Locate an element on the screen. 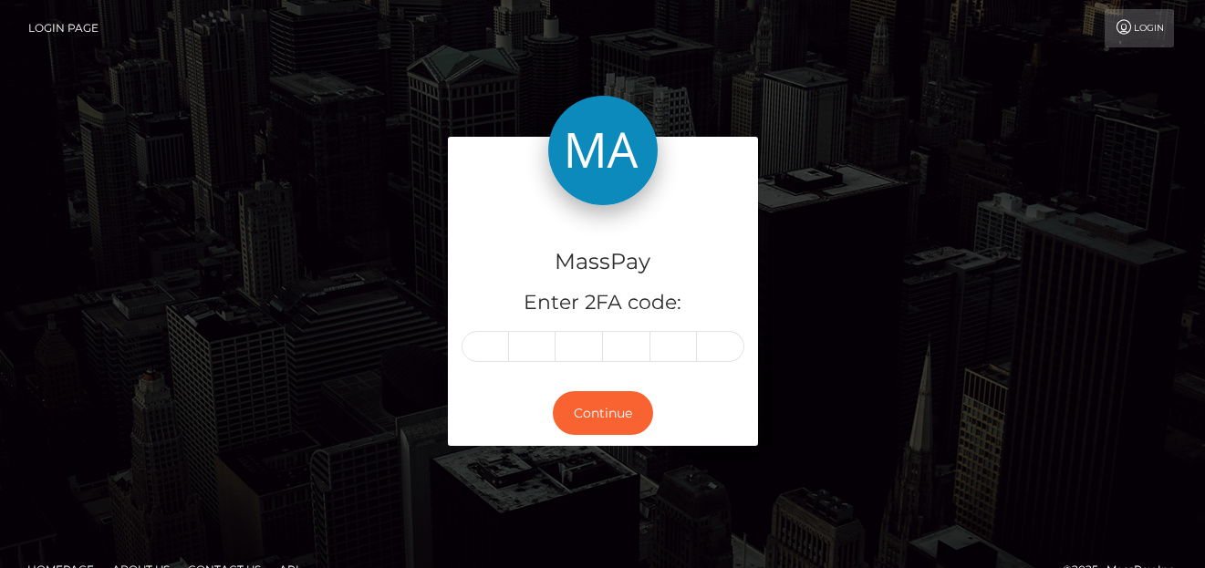  button: Continue is located at coordinates (603, 413).